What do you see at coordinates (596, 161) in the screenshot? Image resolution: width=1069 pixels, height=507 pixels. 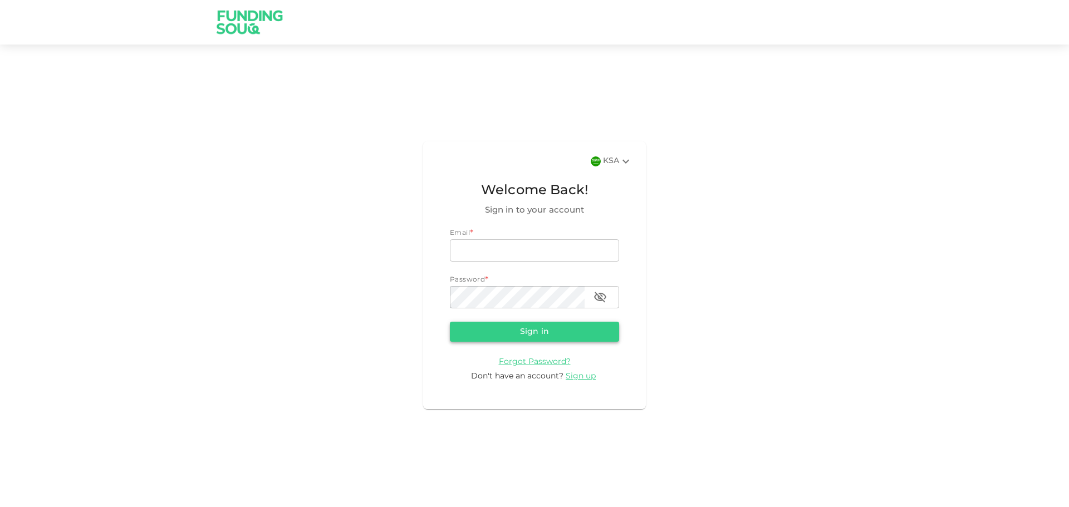 I see `img: flag-sa.b9a346574cdc8950dd34b50780441f57.svg` at bounding box center [596, 161].